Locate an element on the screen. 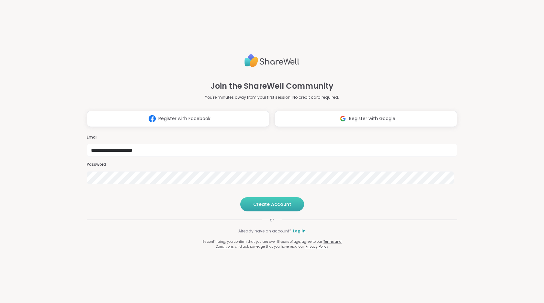 Image resolution: width=544 pixels, height=303 pixels. span: Already have an account? is located at coordinates (265, 231).